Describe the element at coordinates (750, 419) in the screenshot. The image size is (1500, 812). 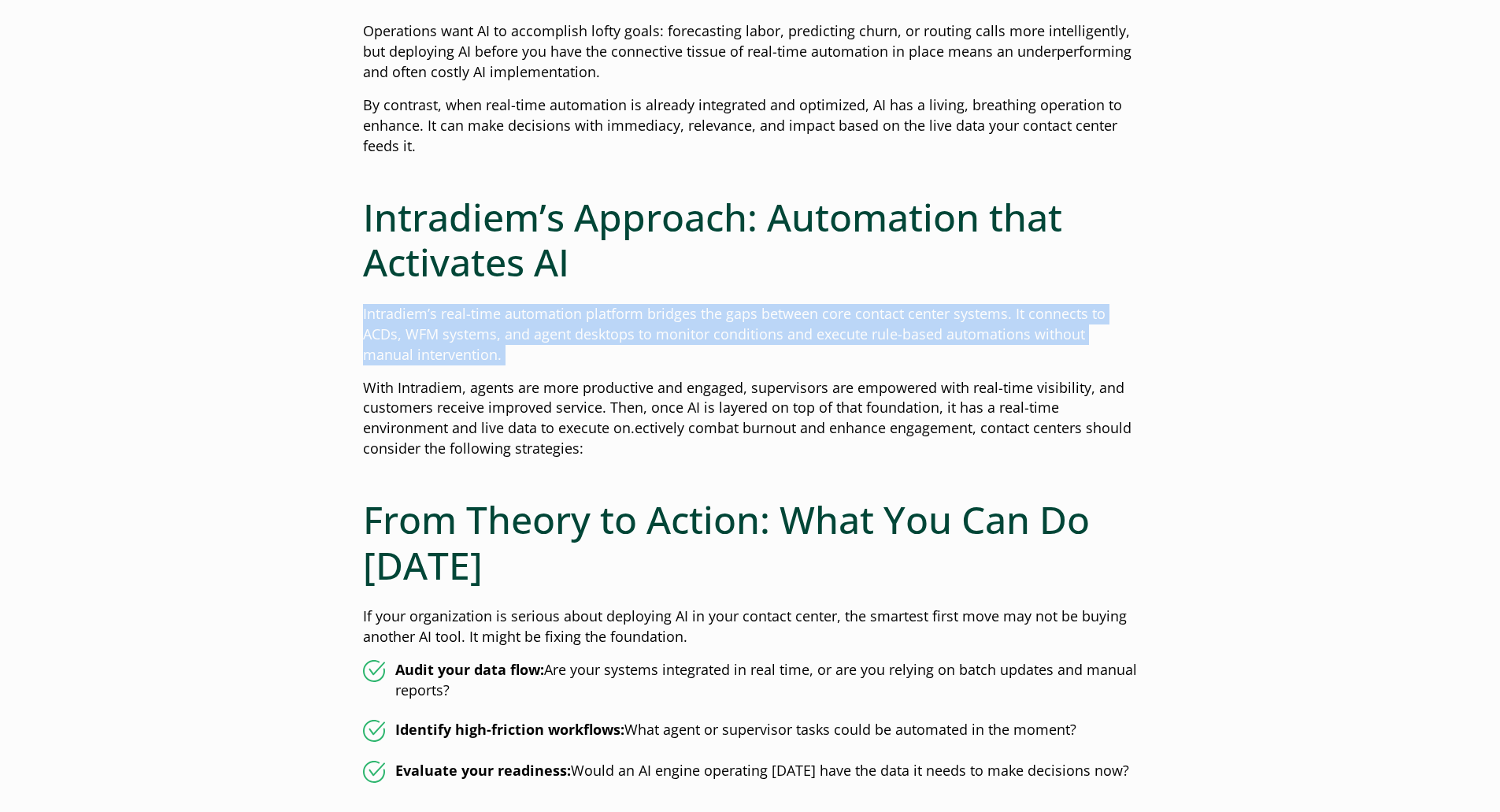
I see `p: With Intradiem, agents are more productive and engaged, supervisors are empowered with real-time ...` at that location.